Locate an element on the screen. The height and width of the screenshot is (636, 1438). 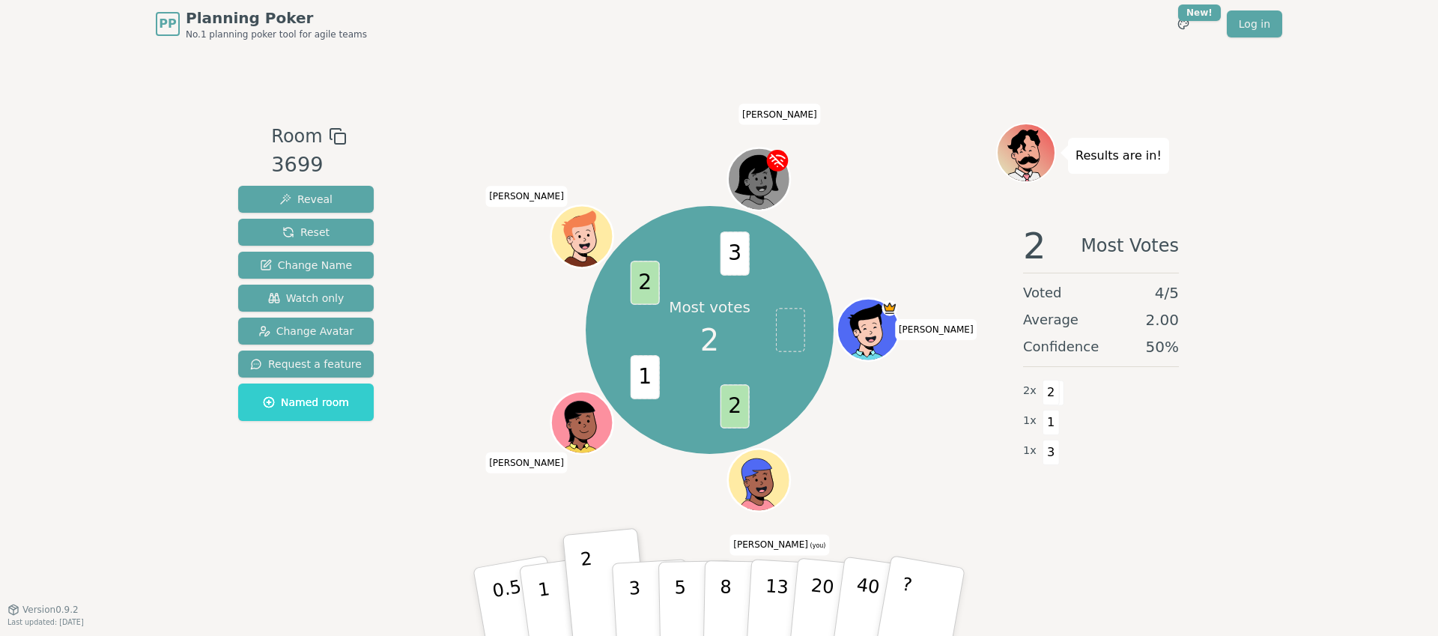
span: Voted is located at coordinates (1043, 293).